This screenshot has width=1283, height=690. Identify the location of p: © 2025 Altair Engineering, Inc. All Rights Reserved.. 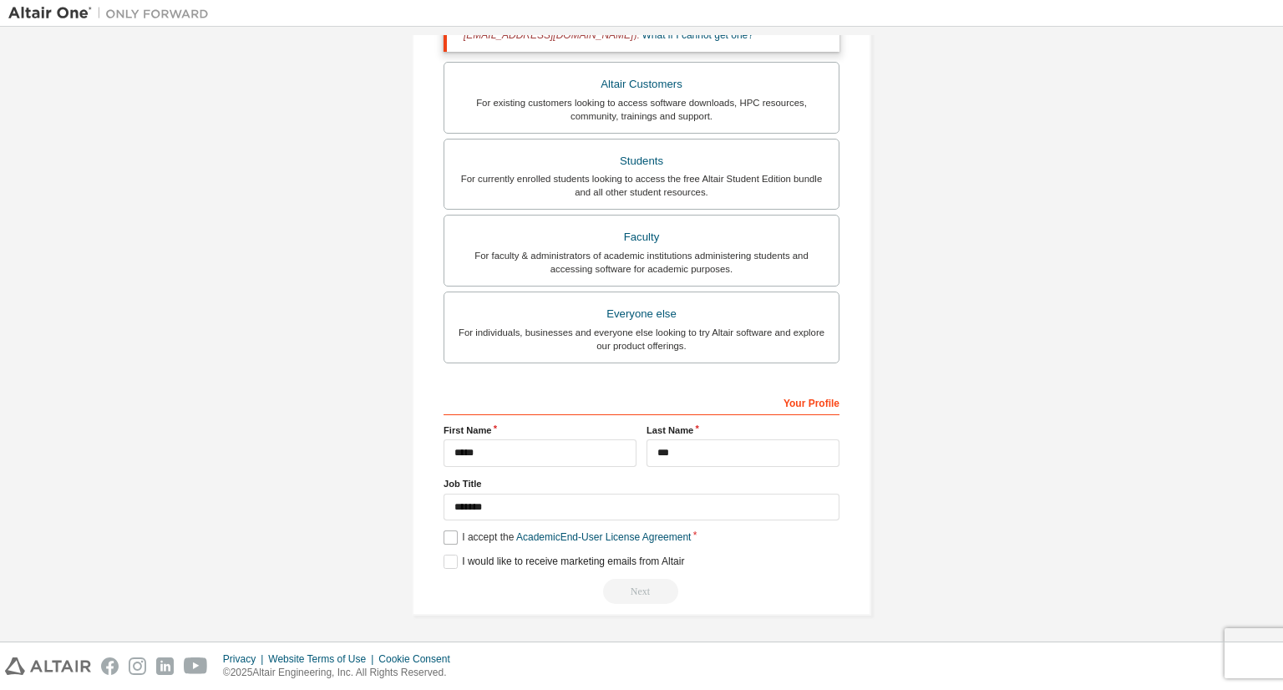
(342, 672).